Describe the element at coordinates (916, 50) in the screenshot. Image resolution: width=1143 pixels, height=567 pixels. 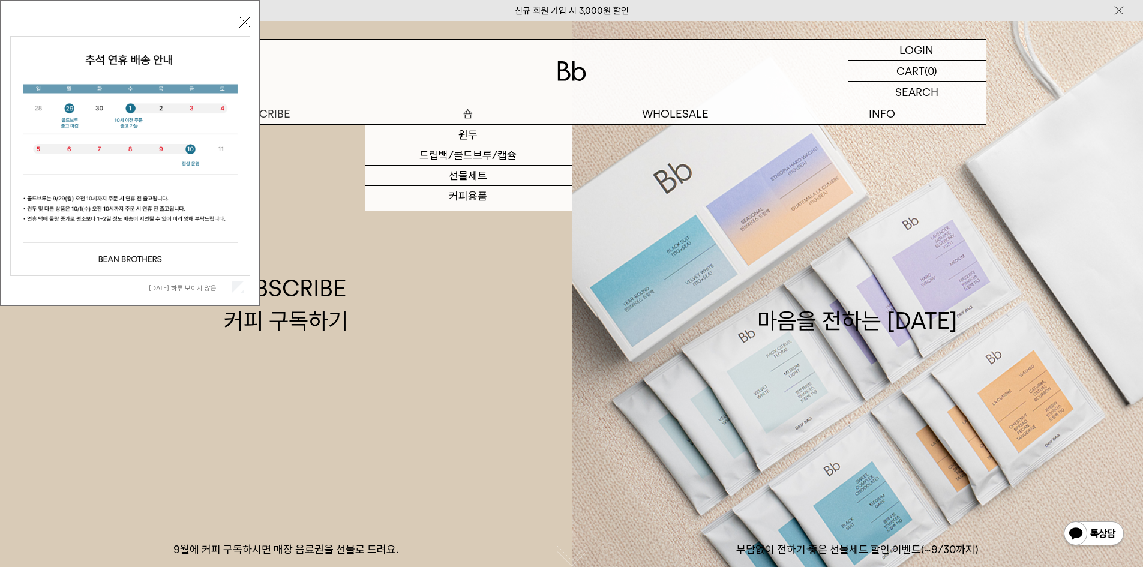
I see `p: LOGIN` at that location.